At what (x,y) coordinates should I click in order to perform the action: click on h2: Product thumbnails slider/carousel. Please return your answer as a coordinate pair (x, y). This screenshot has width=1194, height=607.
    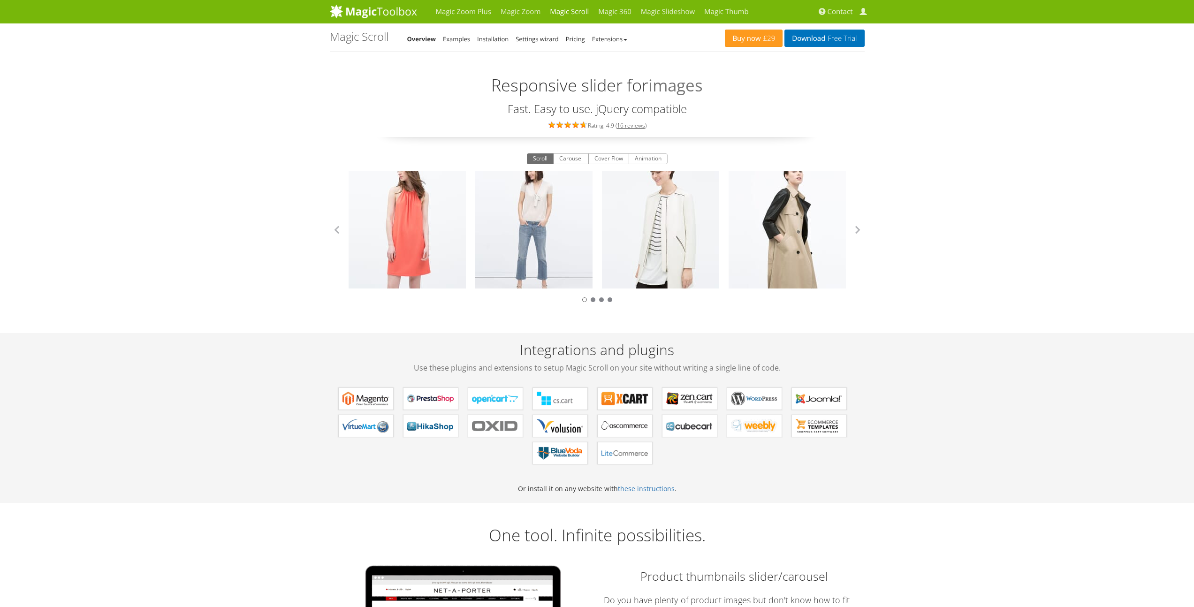
    Looking at the image, I should click on (734, 576).